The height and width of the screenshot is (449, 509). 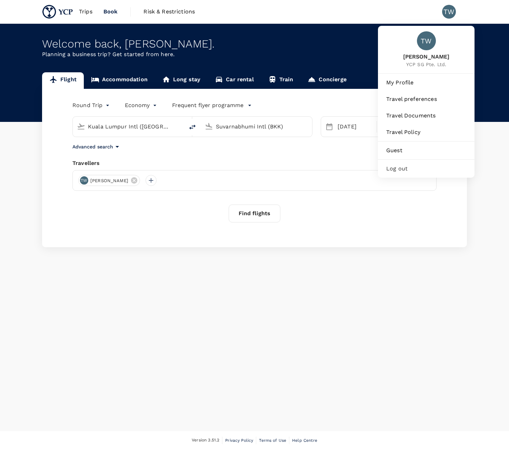 I want to click on div: Round Trip, so click(x=92, y=105).